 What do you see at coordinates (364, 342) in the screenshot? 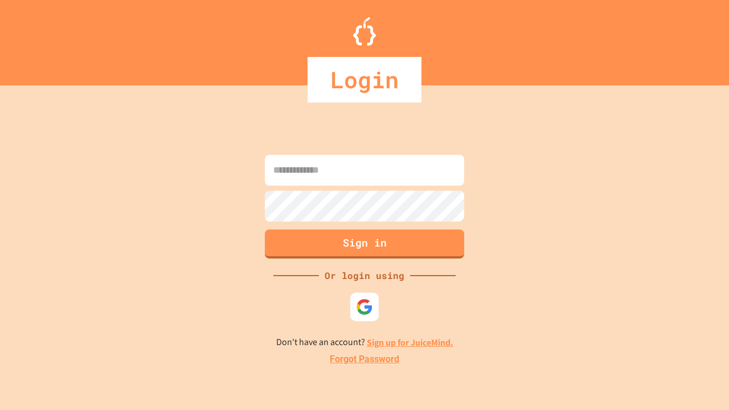
I see `p: Don't have an account?` at bounding box center [364, 342].